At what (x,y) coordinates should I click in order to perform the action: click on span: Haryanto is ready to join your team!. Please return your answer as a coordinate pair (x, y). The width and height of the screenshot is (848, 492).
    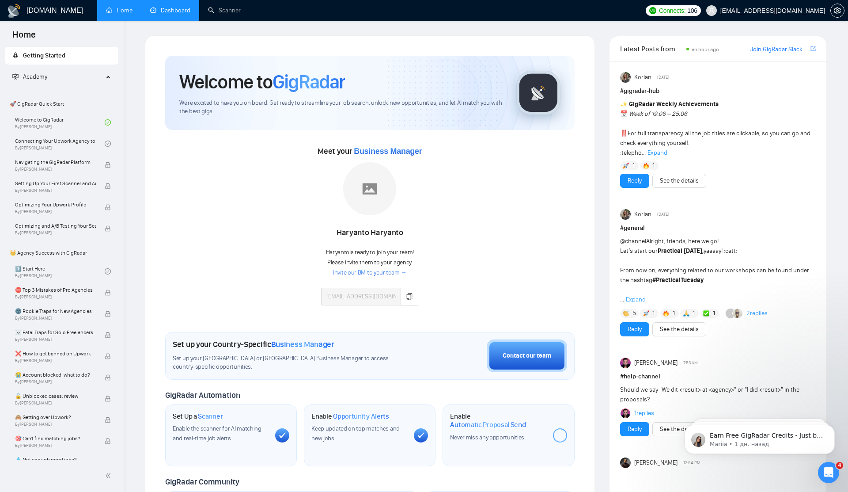
    Looking at the image, I should click on (370, 252).